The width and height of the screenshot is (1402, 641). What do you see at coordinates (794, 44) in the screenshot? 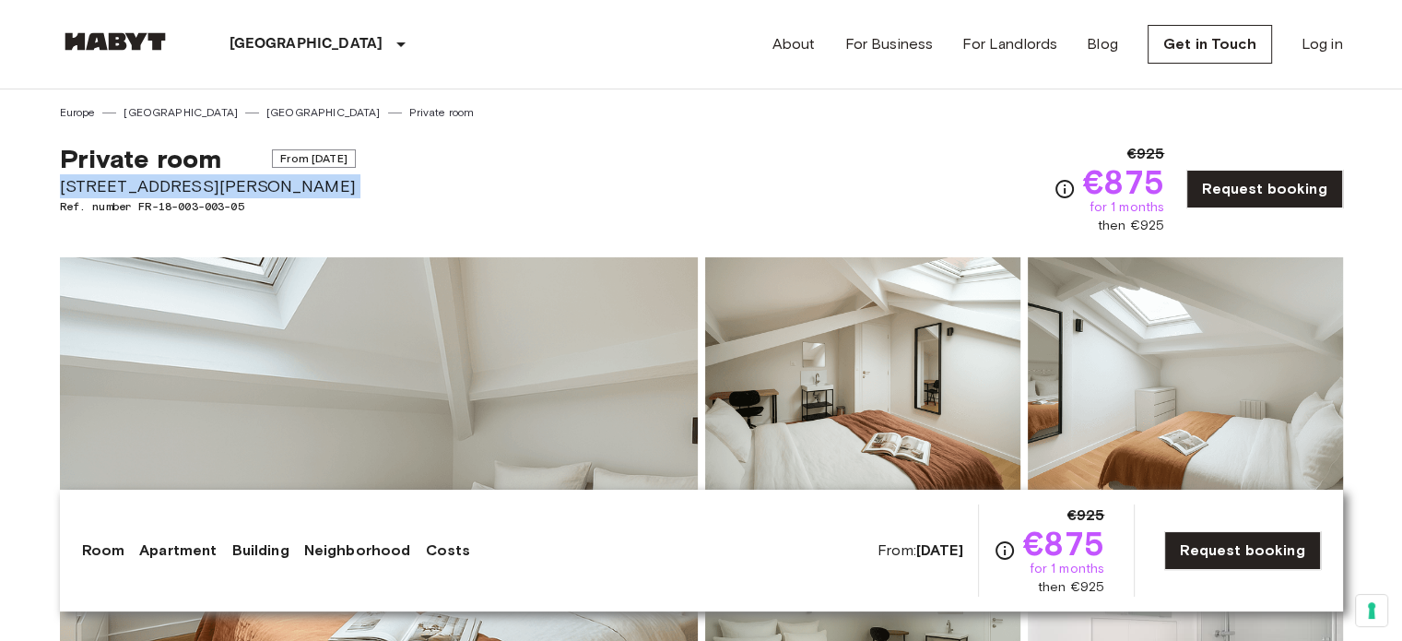
I see `a: About` at bounding box center [794, 44].